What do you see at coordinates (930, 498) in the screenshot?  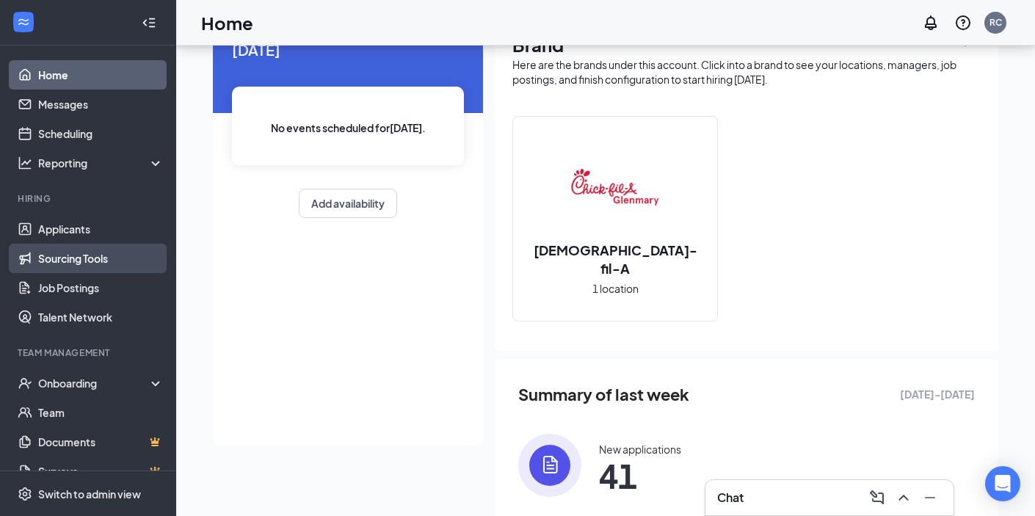 I see `svg: Minimize` at bounding box center [930, 498].